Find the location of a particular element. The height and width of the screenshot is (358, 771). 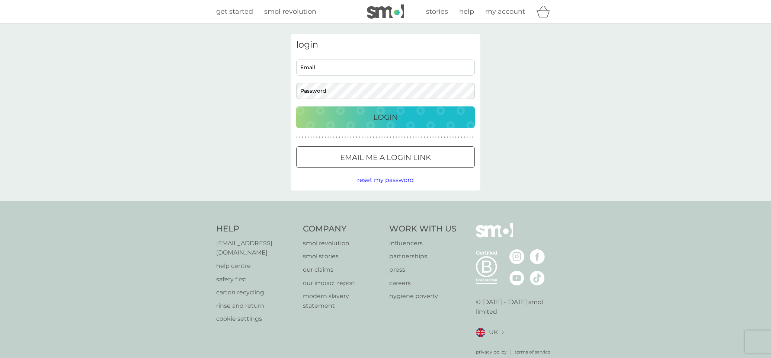

p: rinse and return is located at coordinates (256, 306).